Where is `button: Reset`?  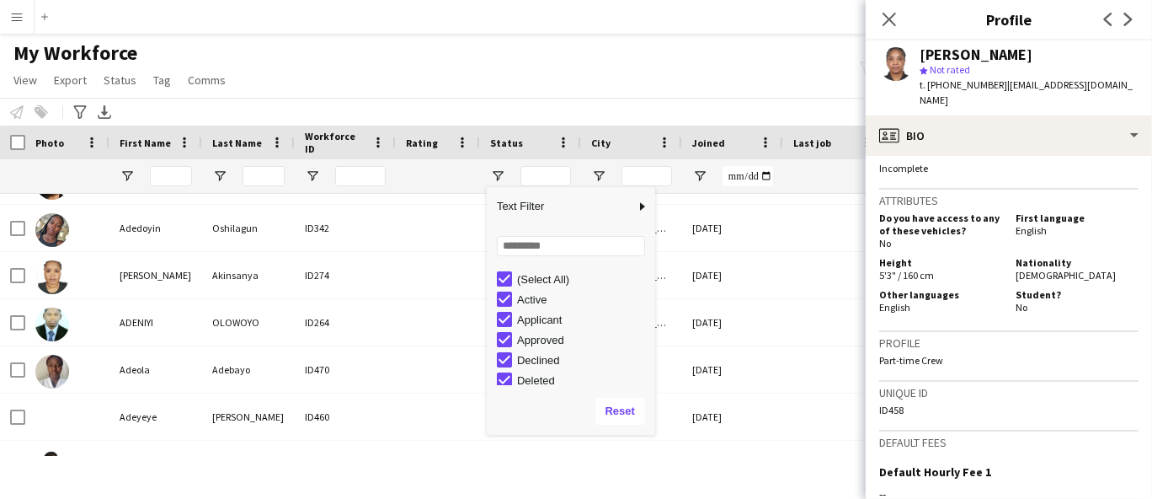
button: Reset is located at coordinates (620, 411).